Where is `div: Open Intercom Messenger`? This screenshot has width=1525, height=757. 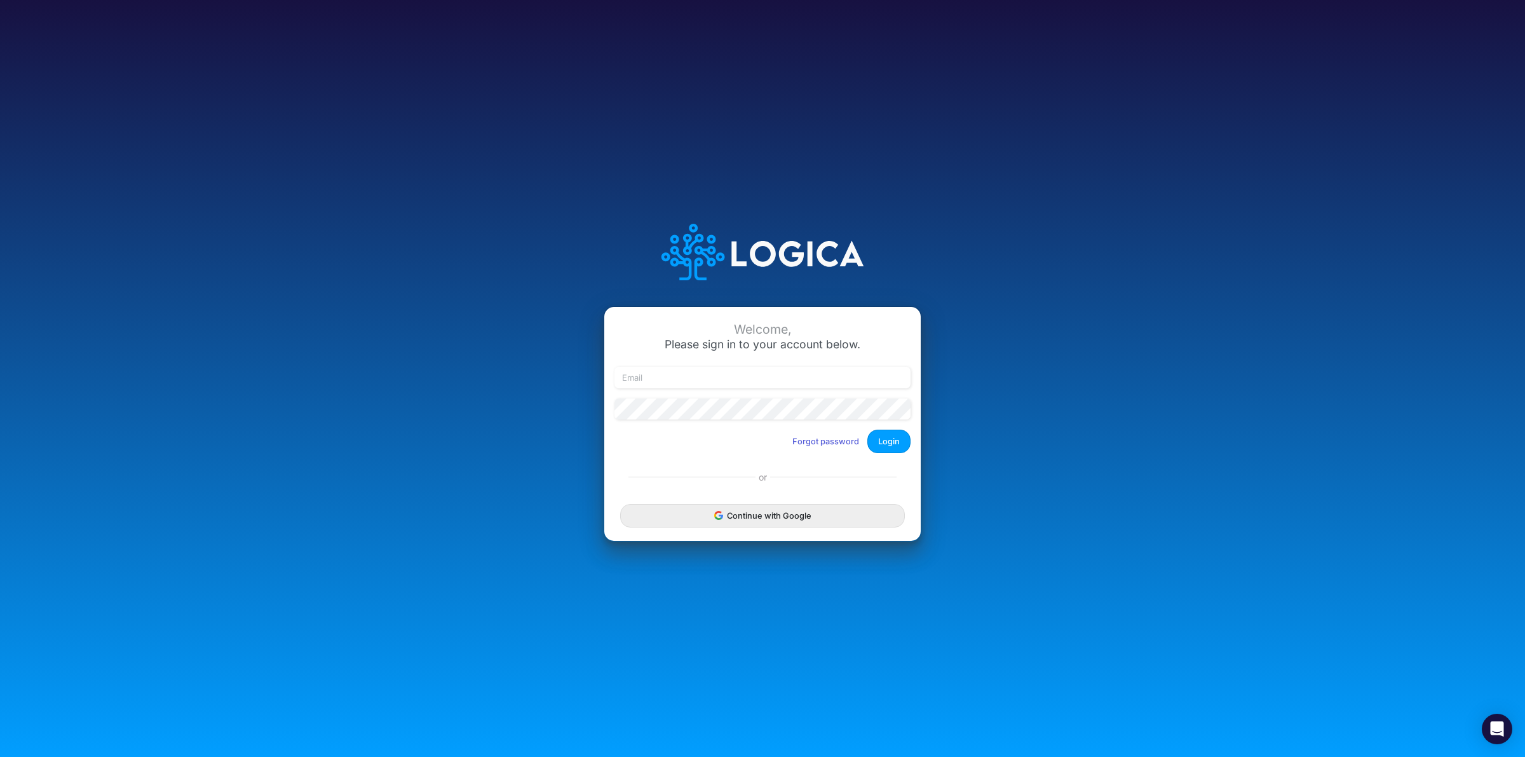
div: Open Intercom Messenger is located at coordinates (1497, 729).